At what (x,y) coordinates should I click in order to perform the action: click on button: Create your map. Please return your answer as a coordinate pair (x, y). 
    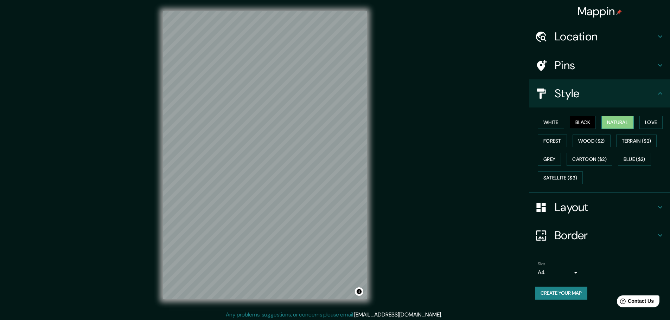
    Looking at the image, I should click on (561, 293).